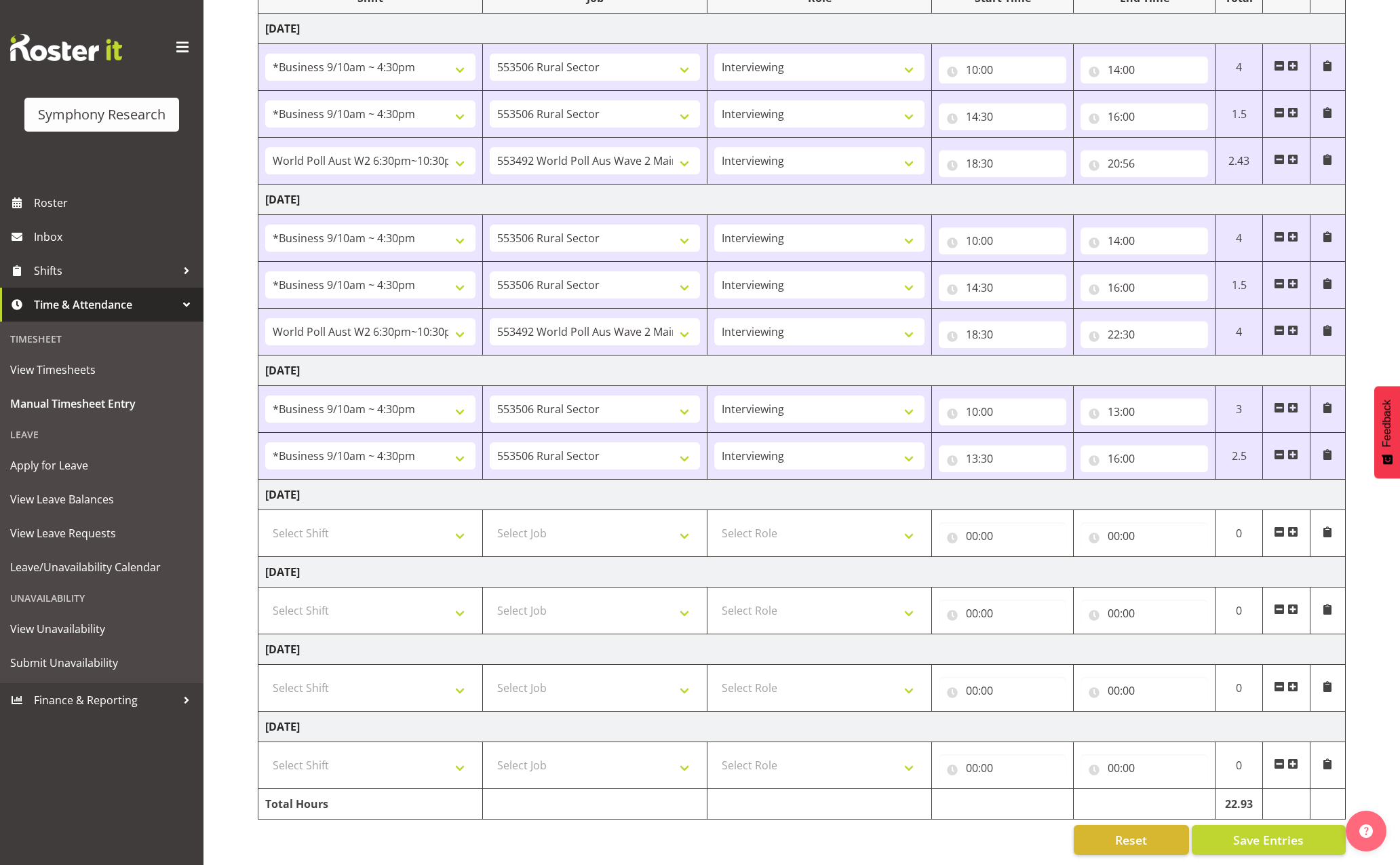  I want to click on button: Feedback - Show survey, so click(1387, 432).